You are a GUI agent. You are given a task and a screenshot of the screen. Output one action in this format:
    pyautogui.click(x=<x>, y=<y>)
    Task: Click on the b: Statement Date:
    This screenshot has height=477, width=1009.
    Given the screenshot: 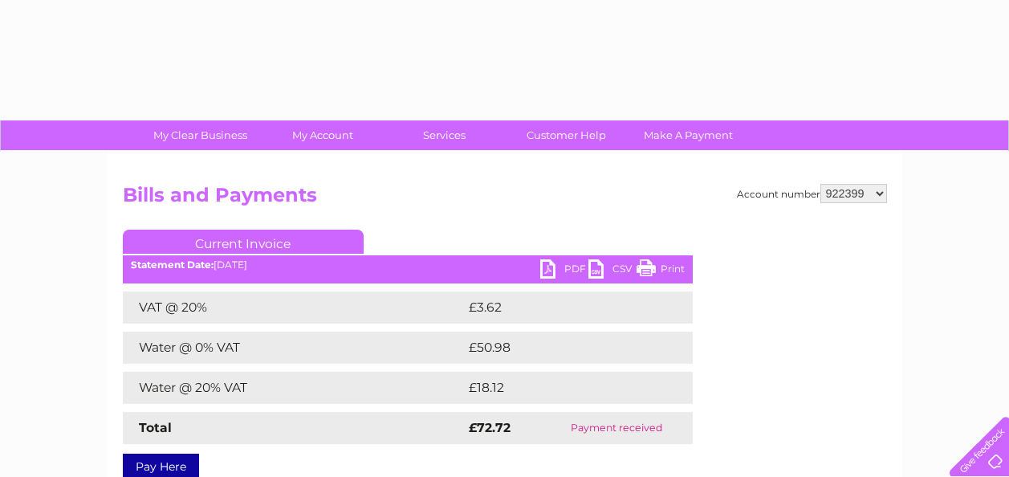 What is the action you would take?
    pyautogui.click(x=172, y=264)
    